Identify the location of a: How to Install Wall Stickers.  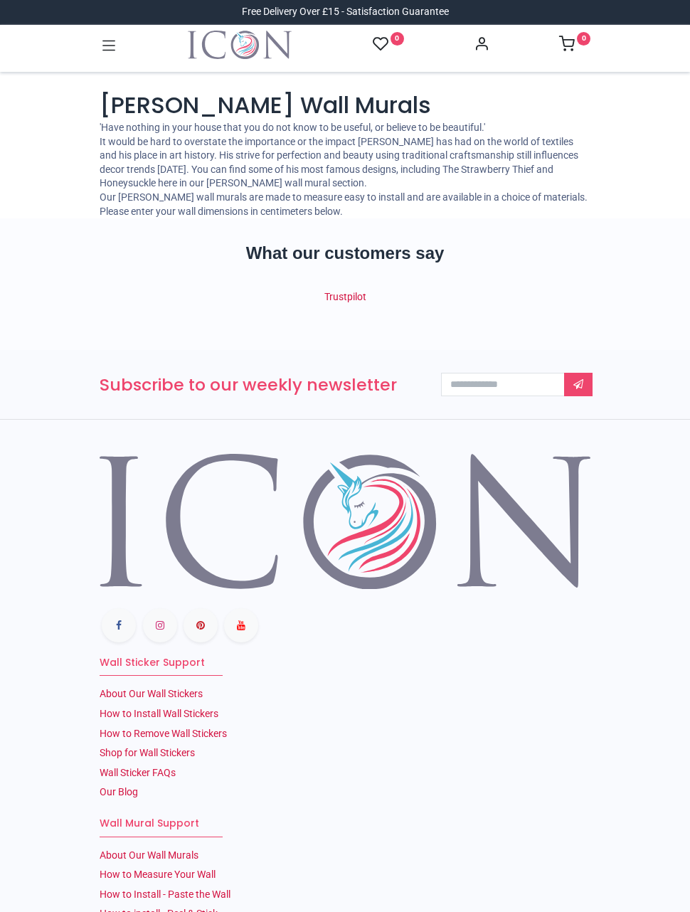
(159, 714).